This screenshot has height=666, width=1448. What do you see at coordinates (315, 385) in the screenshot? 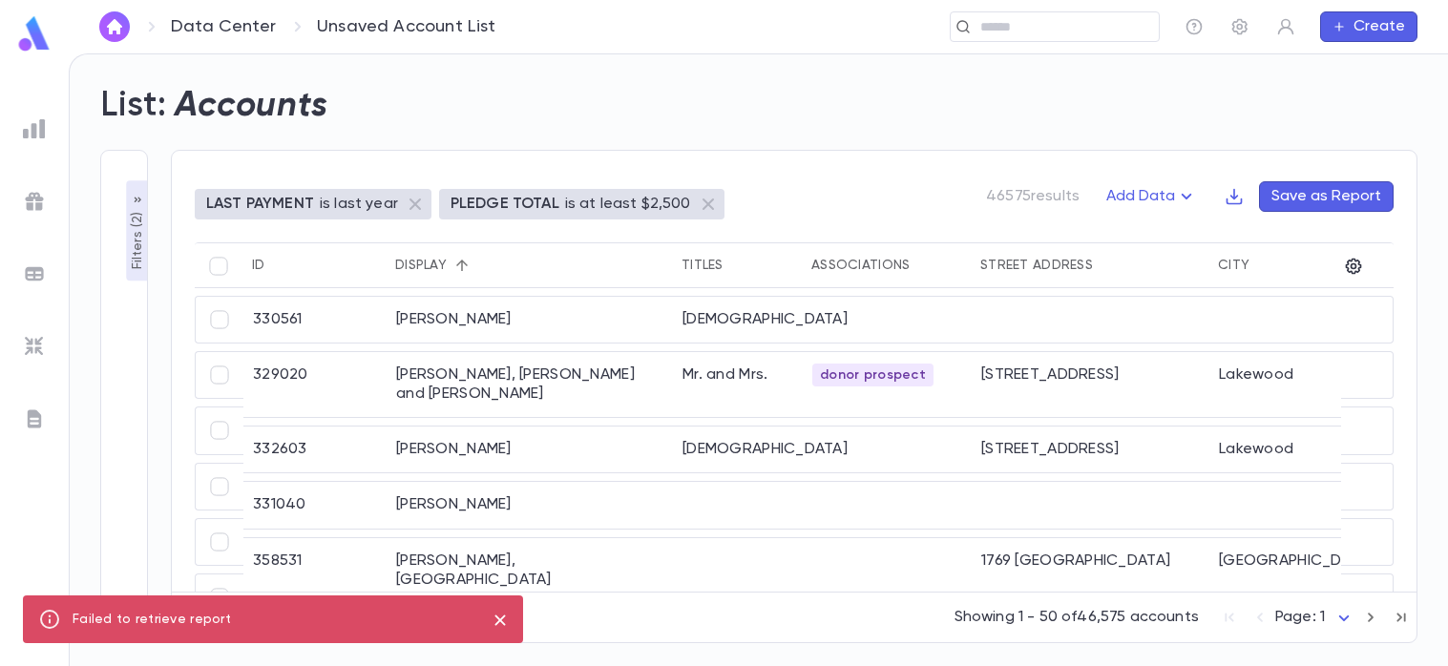
I see `div: 329020` at bounding box center [315, 385].